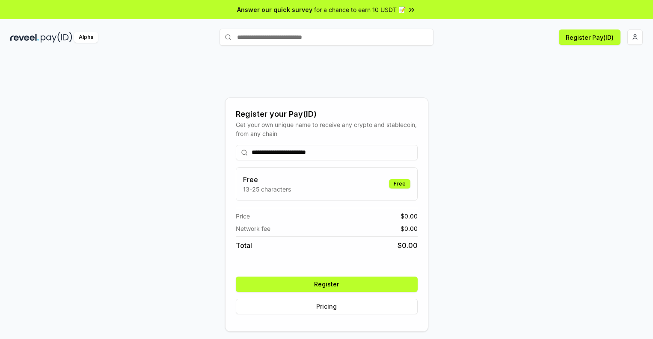  What do you see at coordinates (253, 228) in the screenshot?
I see `span: Network fee` at bounding box center [253, 228].